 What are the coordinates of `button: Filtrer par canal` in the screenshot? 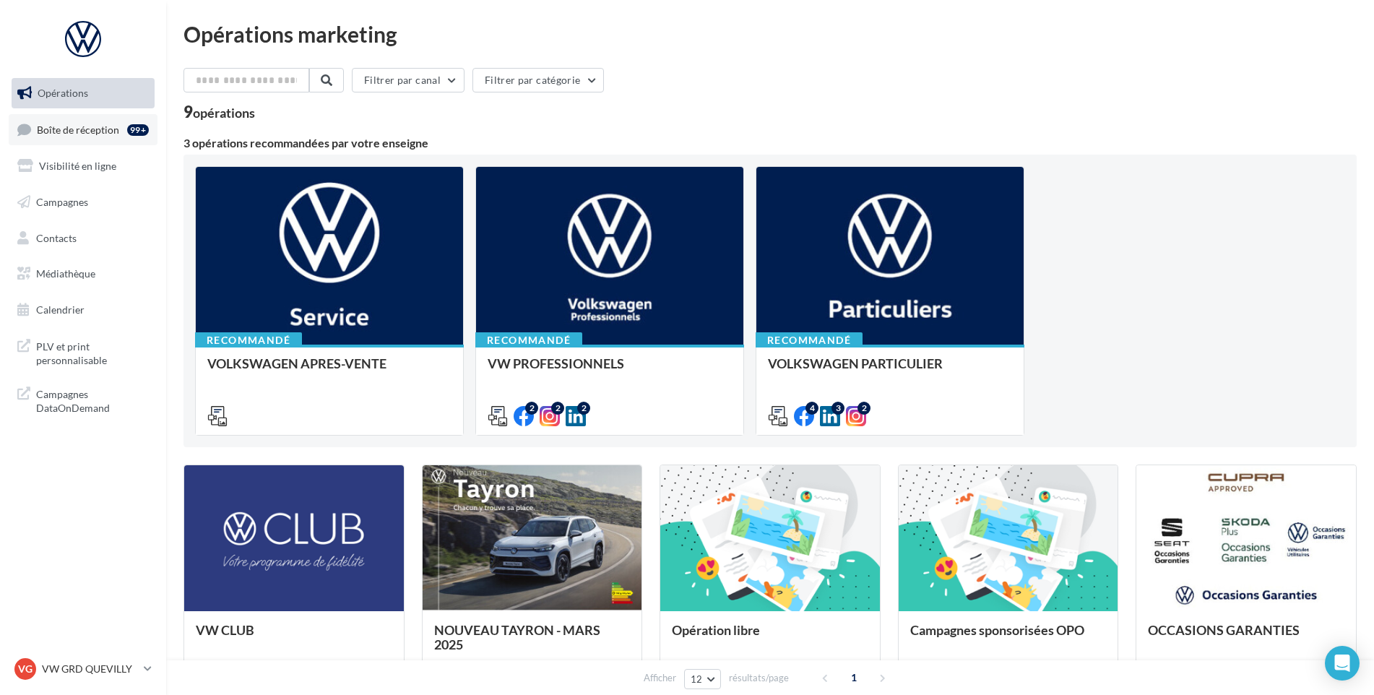 It's located at (408, 80).